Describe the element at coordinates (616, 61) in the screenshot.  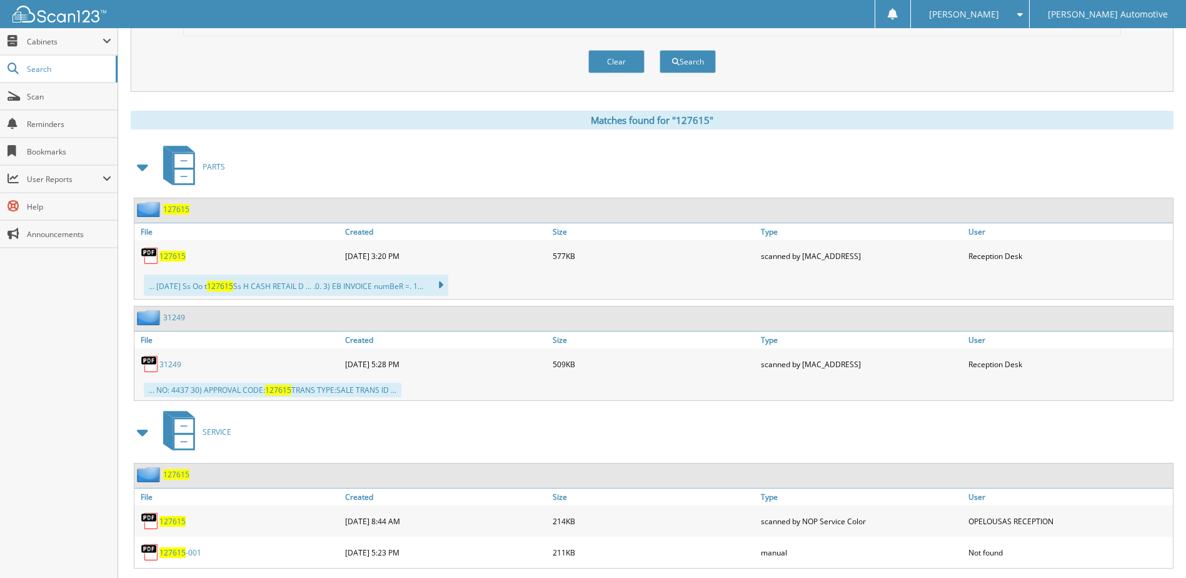
I see `button: Clear` at that location.